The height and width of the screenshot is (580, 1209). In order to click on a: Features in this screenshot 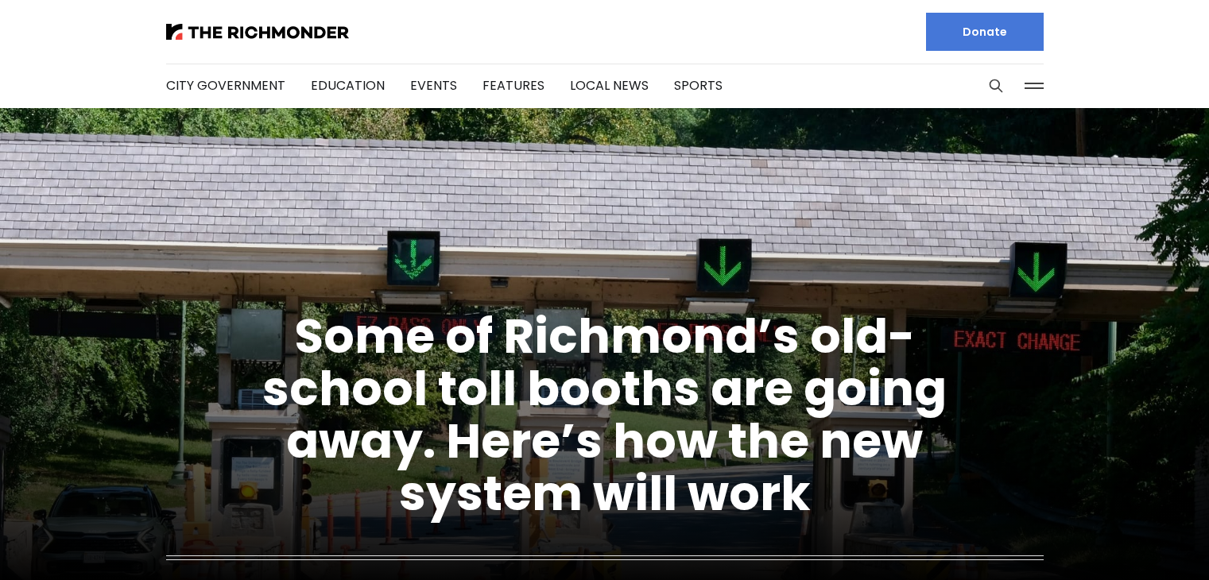, I will do `click(514, 85)`.